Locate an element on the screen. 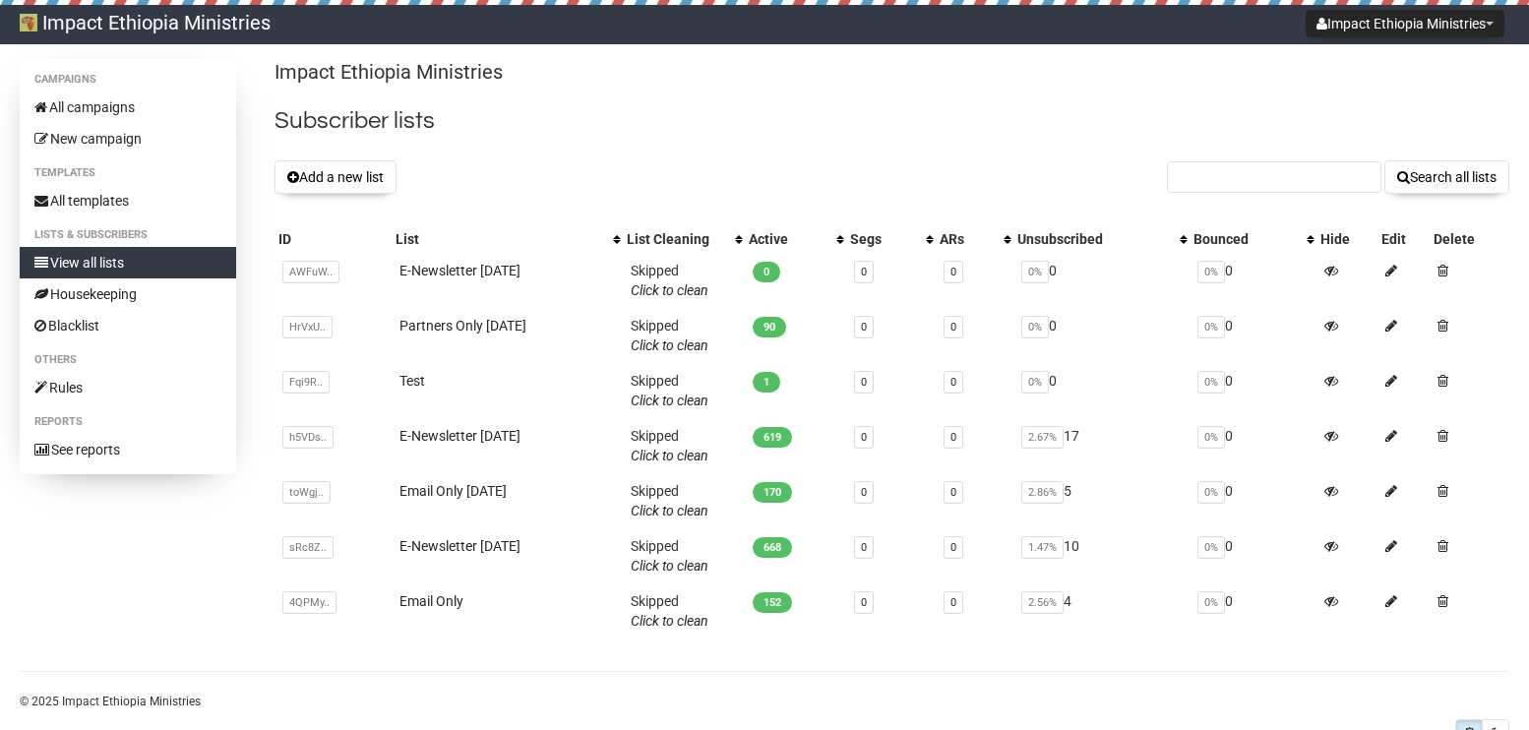 The height and width of the screenshot is (730, 1529). div: Hide is located at coordinates (1346, 239).